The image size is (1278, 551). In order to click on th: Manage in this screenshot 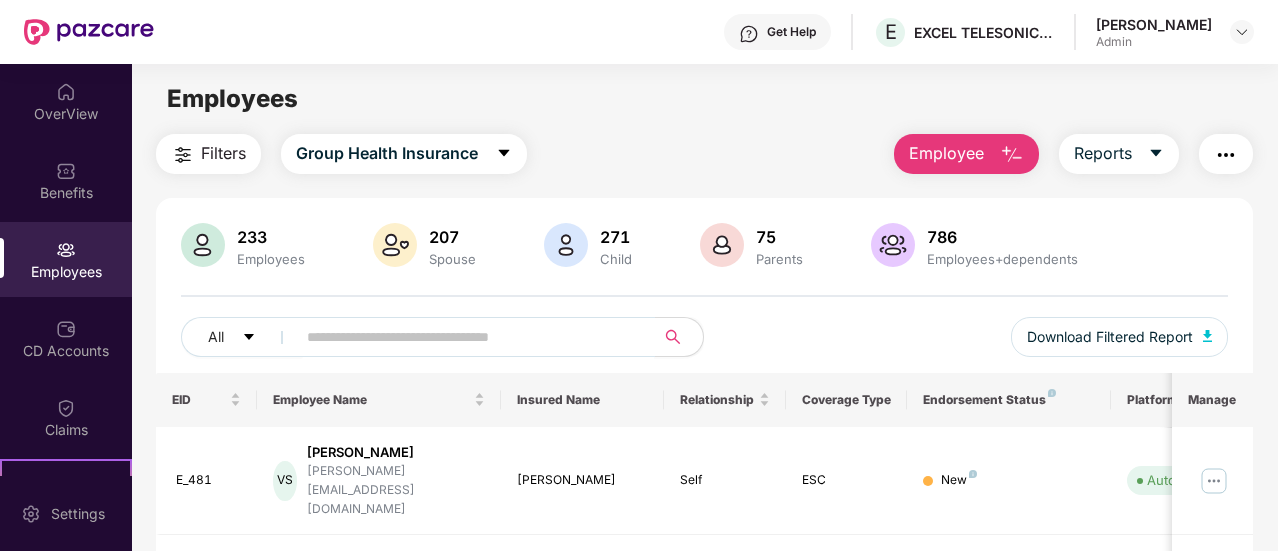, I will do `click(1212, 400)`.